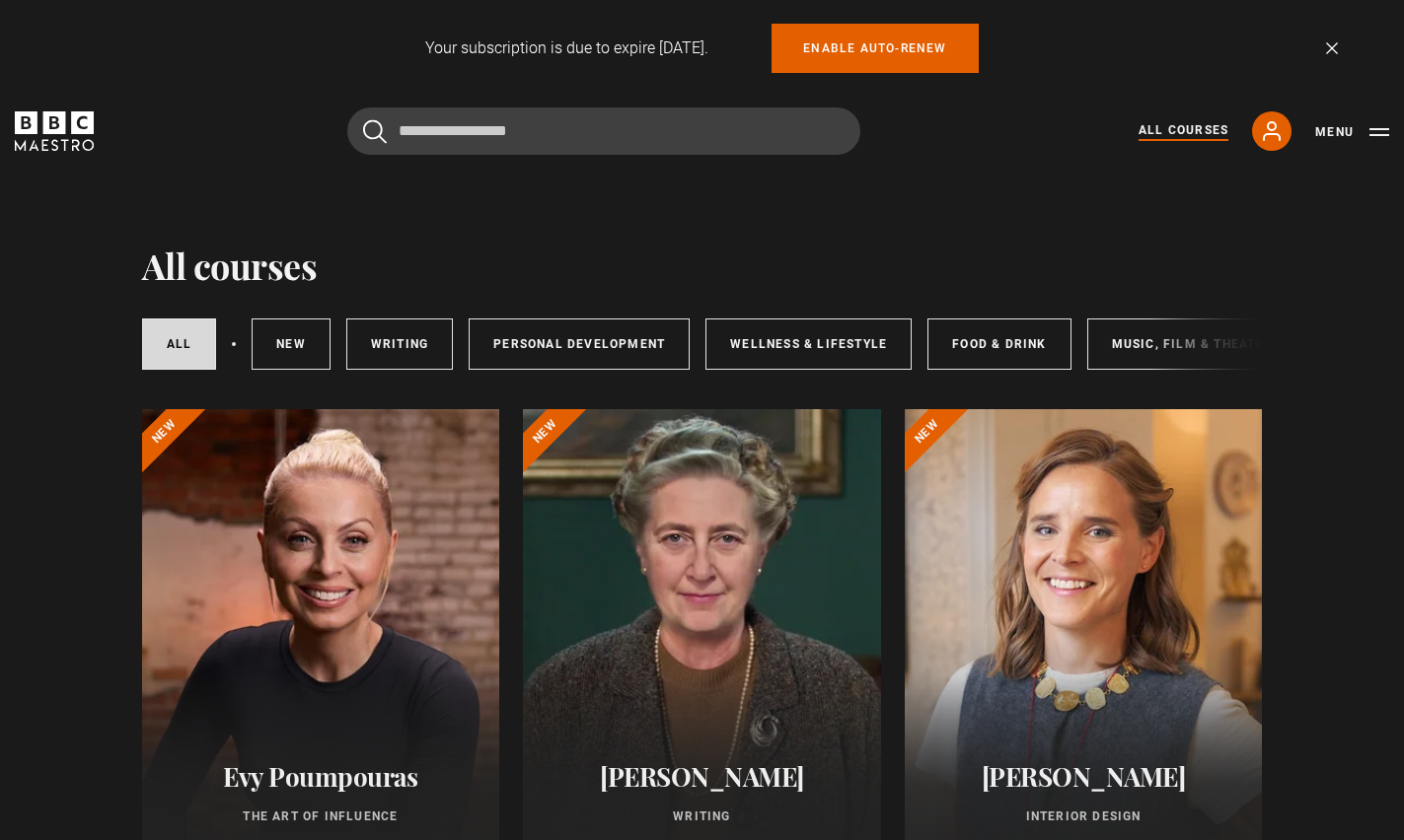  I want to click on a: New, so click(291, 344).